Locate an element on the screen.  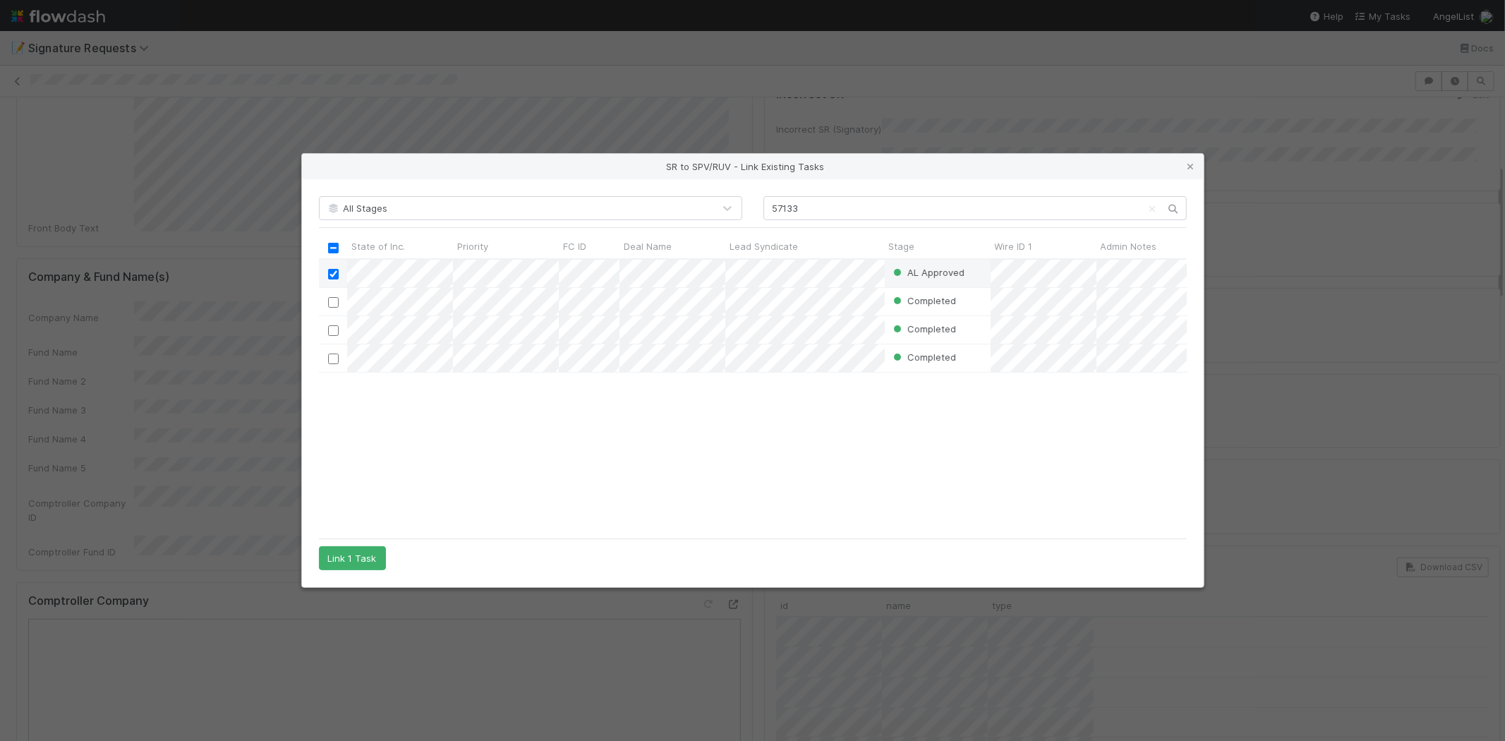
button: Clear search is located at coordinates (1153, 209).